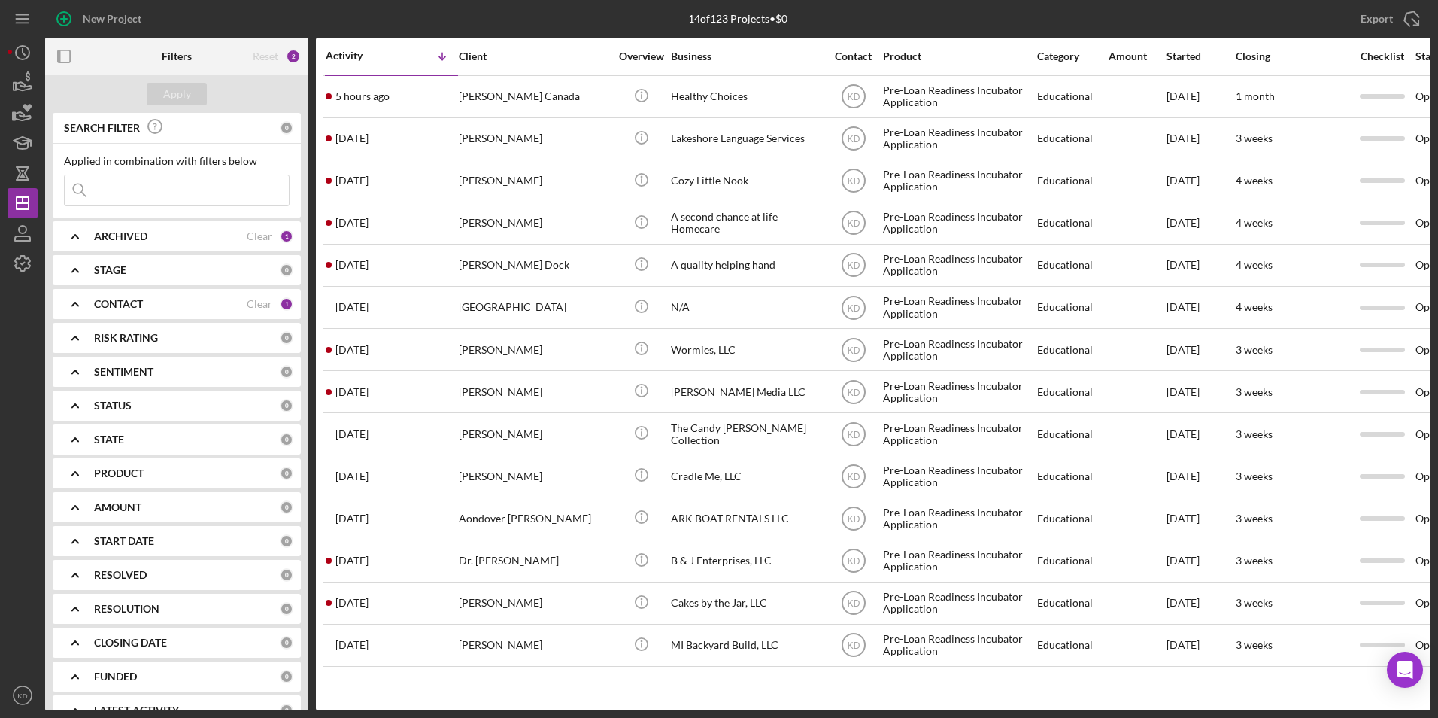  What do you see at coordinates (746, 307) in the screenshot?
I see `div: N/A` at bounding box center [746, 307].